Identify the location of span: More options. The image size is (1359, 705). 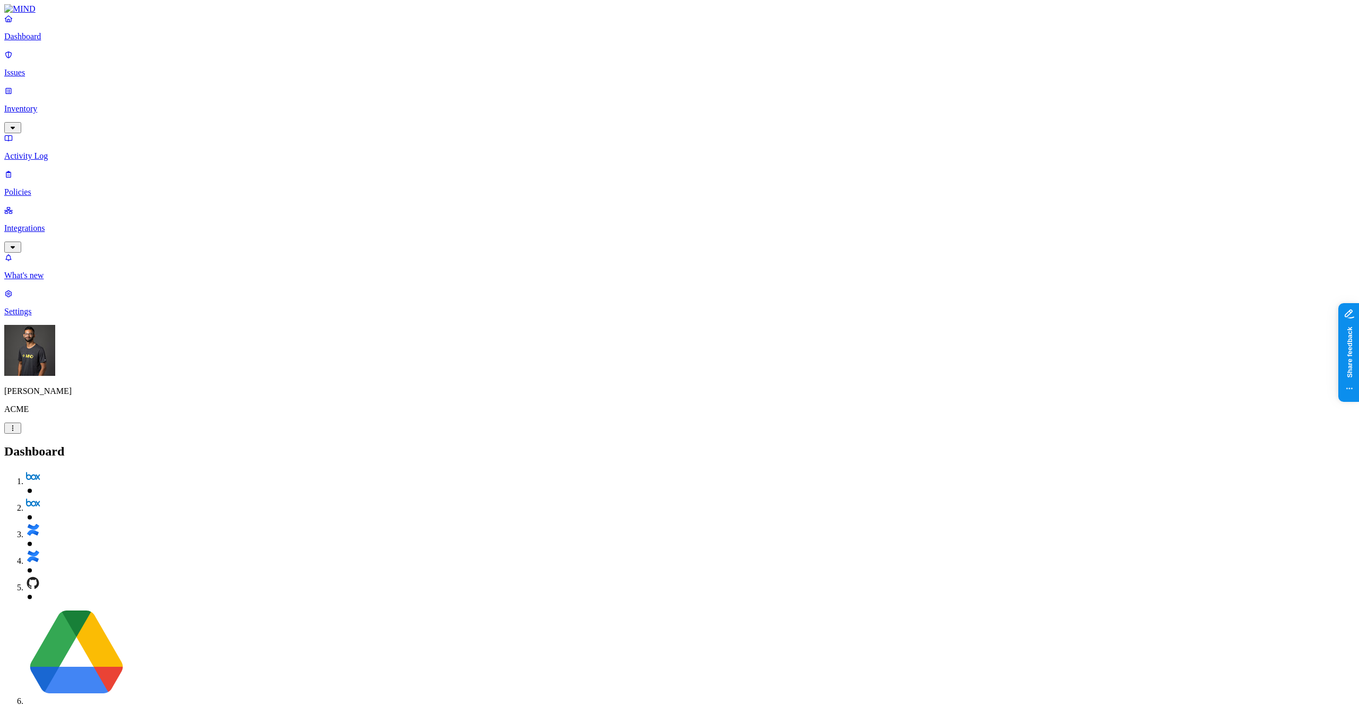
(13, 11).